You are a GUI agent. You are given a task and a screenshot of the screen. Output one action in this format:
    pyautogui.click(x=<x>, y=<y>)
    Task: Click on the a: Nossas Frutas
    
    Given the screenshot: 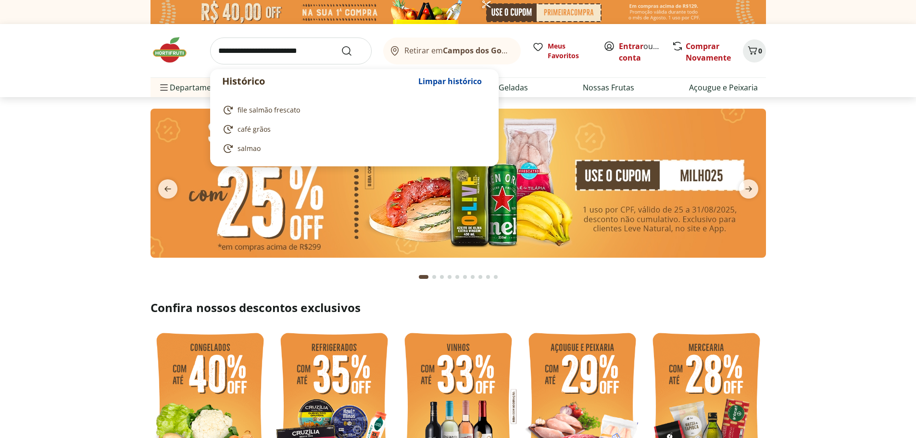 What is the action you would take?
    pyautogui.click(x=608, y=87)
    